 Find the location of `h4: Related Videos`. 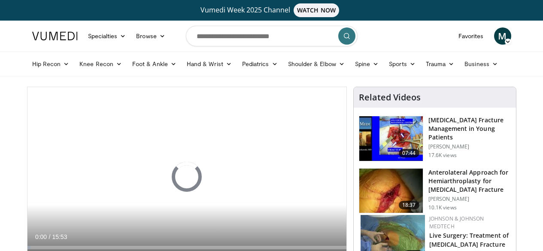

h4: Related Videos is located at coordinates (389, 97).